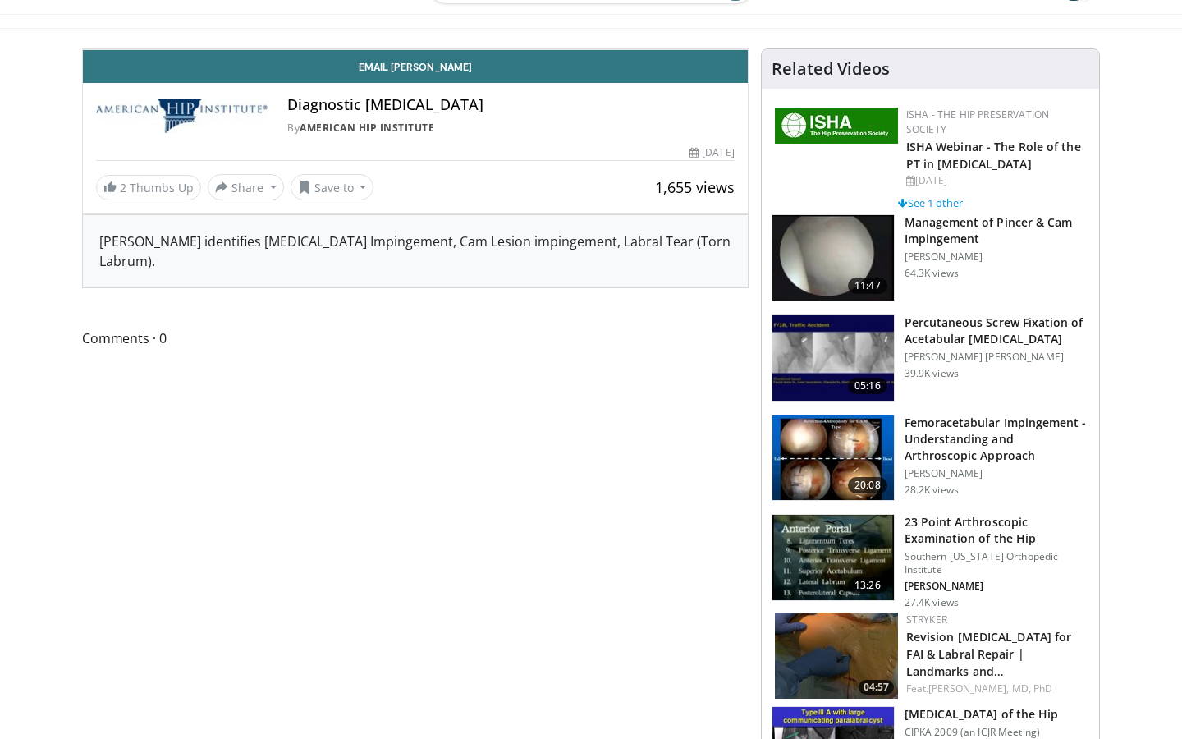 Image resolution: width=1182 pixels, height=739 pixels. I want to click on span: 1,655 views, so click(694, 187).